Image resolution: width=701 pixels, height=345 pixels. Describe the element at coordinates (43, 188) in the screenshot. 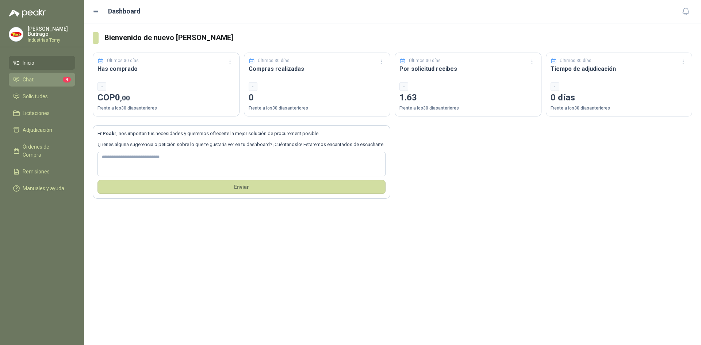

I see `span: Manuales y ayuda` at that location.